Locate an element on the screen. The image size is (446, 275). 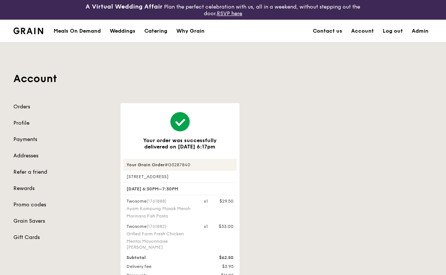
div: #G3287840 is located at coordinates (180, 165).